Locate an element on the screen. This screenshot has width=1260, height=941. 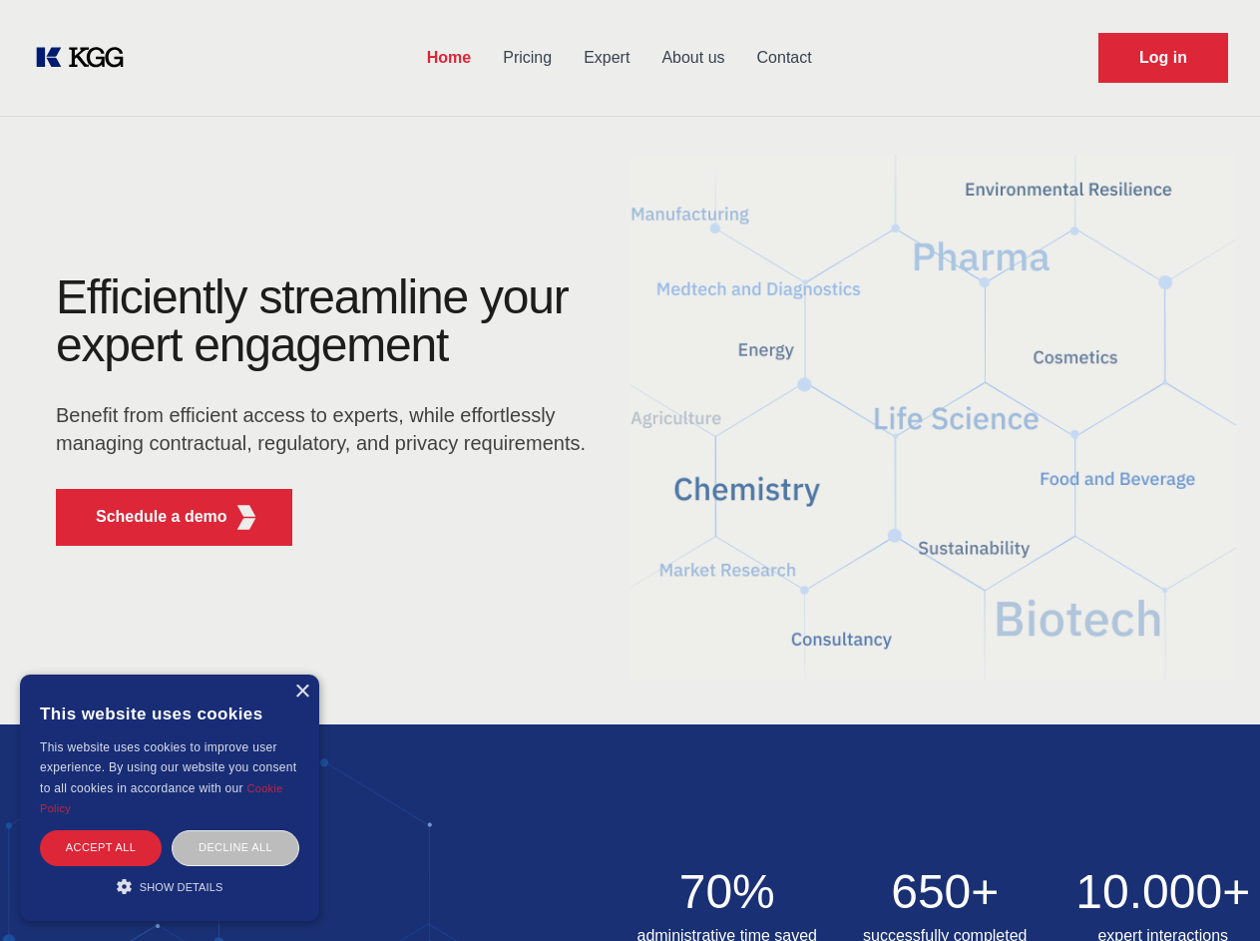
span: Show details is located at coordinates (182, 887).